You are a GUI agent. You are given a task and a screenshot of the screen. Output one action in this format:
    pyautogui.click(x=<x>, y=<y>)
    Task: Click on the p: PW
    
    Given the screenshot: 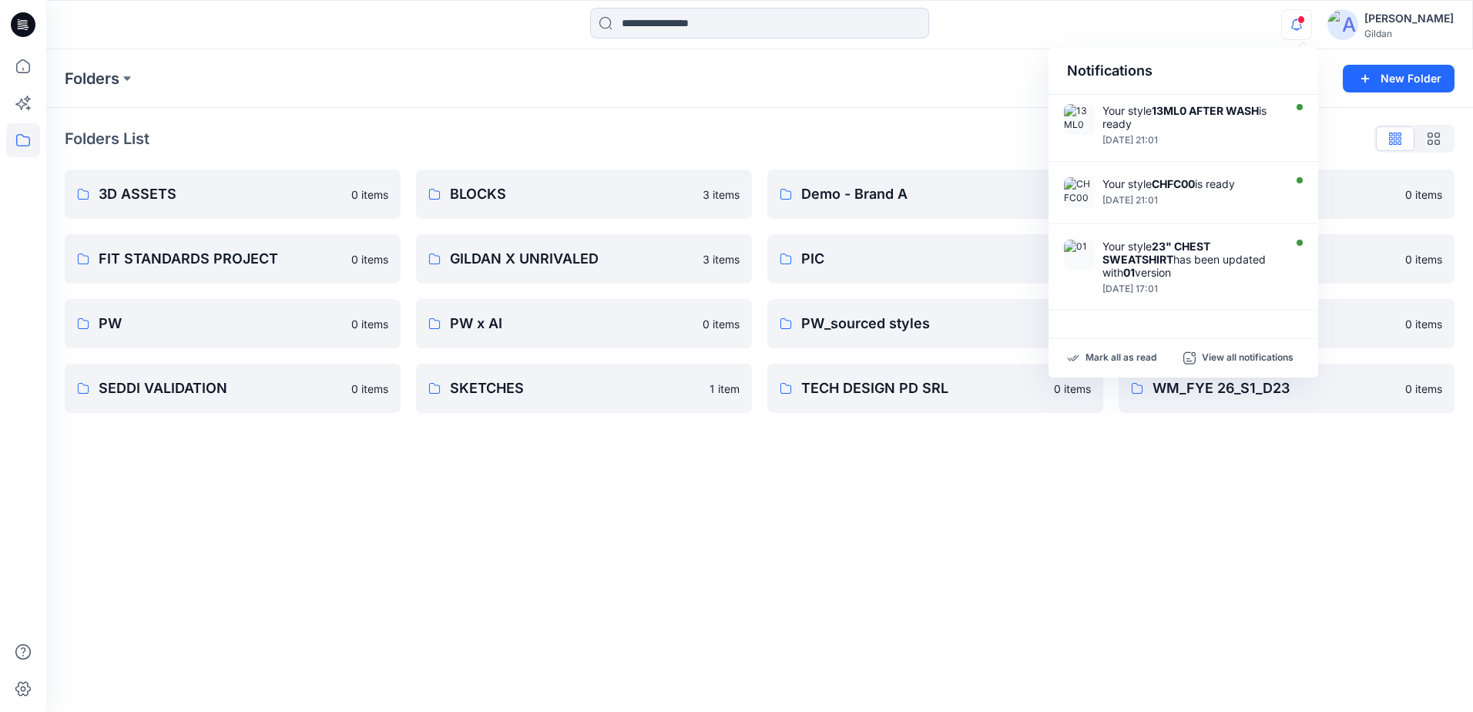 What is the action you would take?
    pyautogui.click(x=220, y=324)
    